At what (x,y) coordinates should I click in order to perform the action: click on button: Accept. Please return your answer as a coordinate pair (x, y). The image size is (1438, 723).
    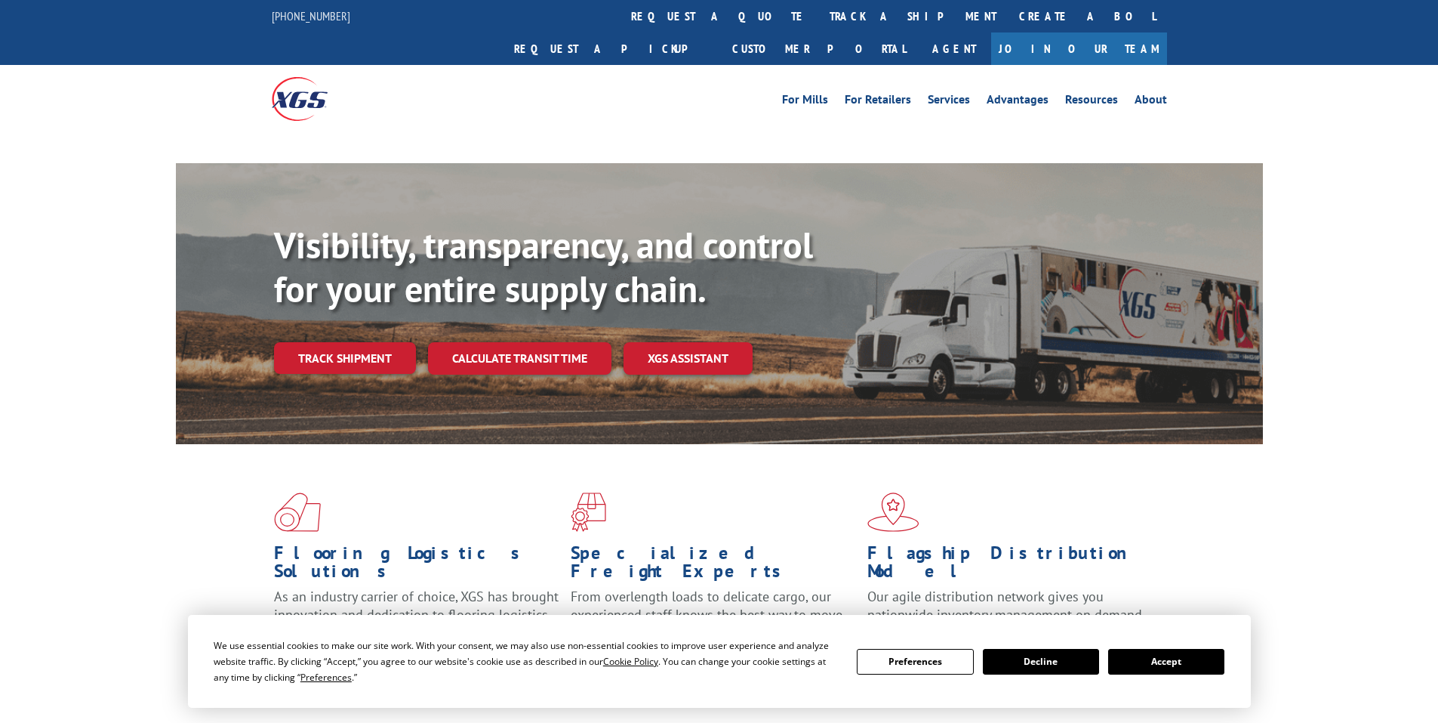
    Looking at the image, I should click on (1166, 661).